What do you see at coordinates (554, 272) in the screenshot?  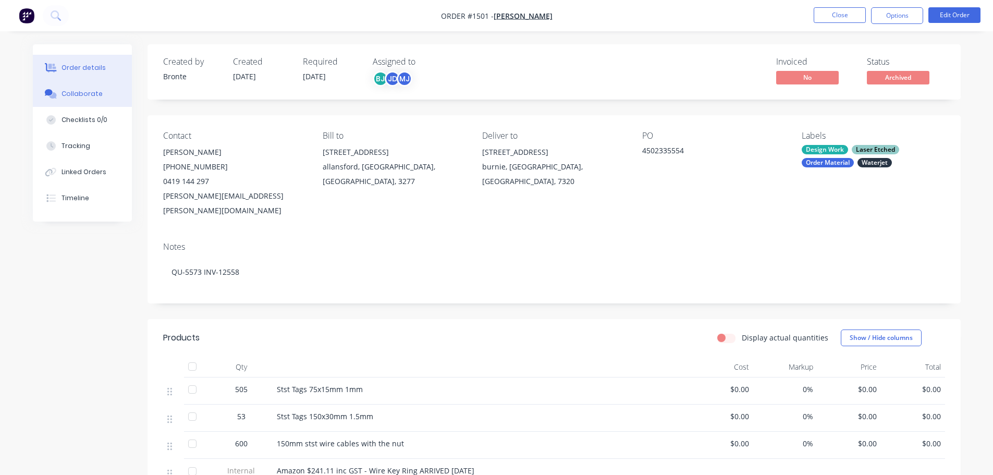 I see `div: QU-5573 INV-12558` at bounding box center [554, 272].